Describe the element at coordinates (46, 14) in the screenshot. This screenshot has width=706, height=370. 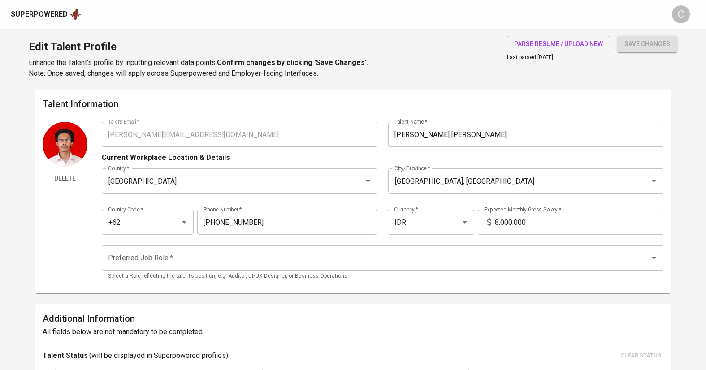
I see `a: Superpoweredapp logo` at that location.